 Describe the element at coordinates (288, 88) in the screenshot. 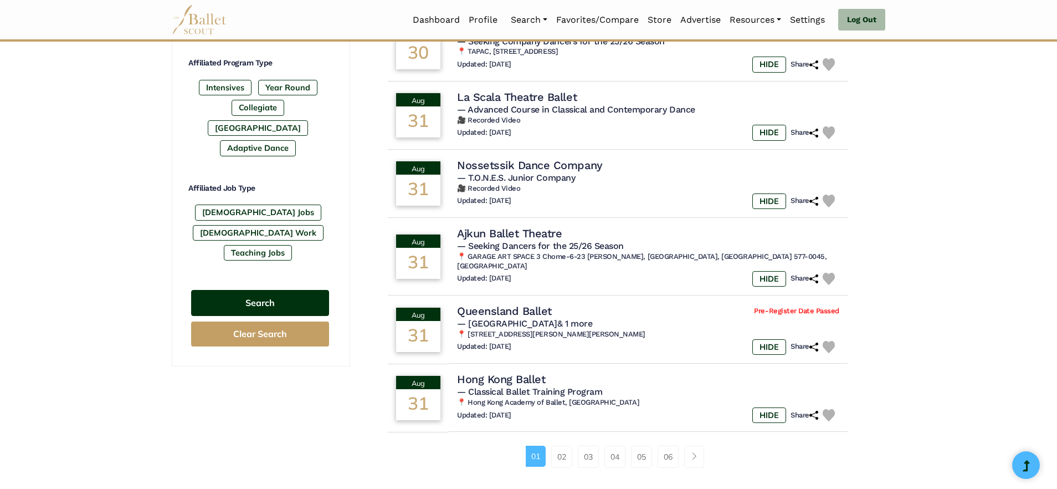

I see `label: Year Round` at that location.